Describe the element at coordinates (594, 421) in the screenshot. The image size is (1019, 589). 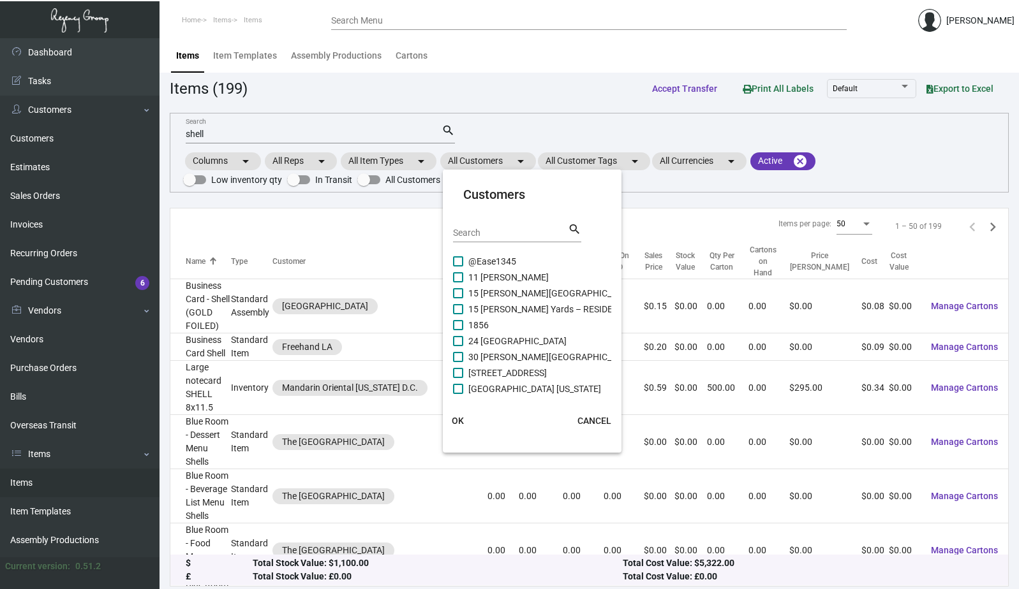
I see `span: CANCEL` at that location.